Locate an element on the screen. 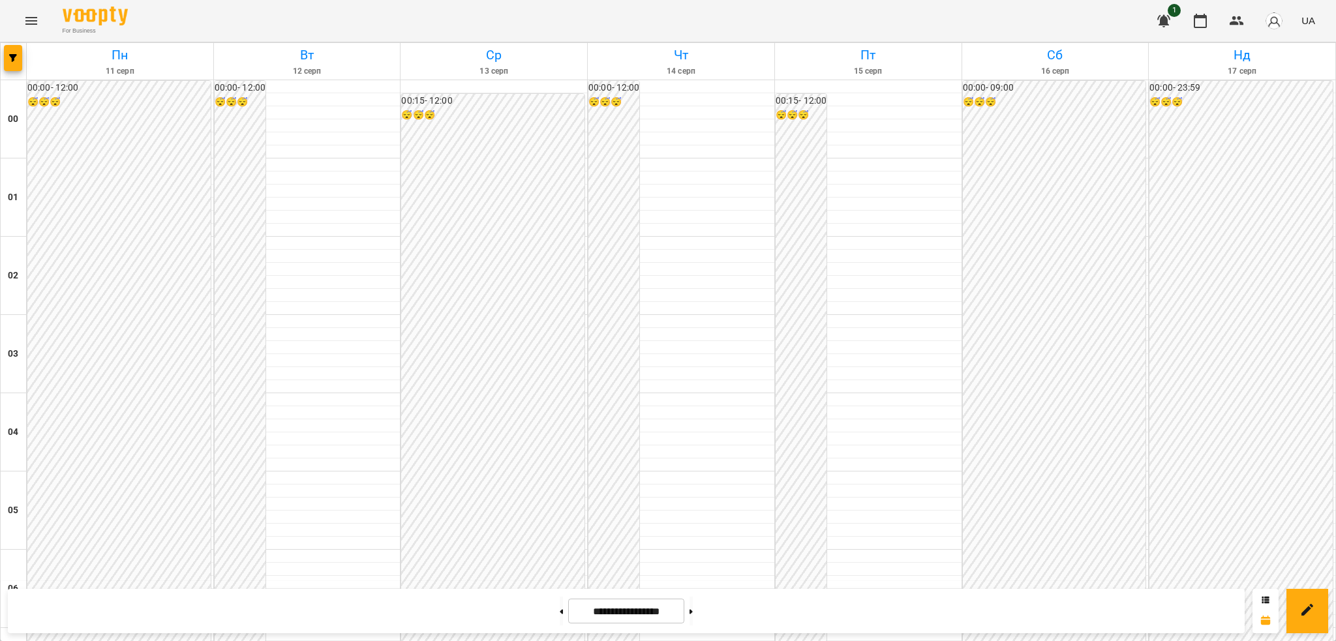 This screenshot has height=641, width=1336. h6: 04 is located at coordinates (13, 433).